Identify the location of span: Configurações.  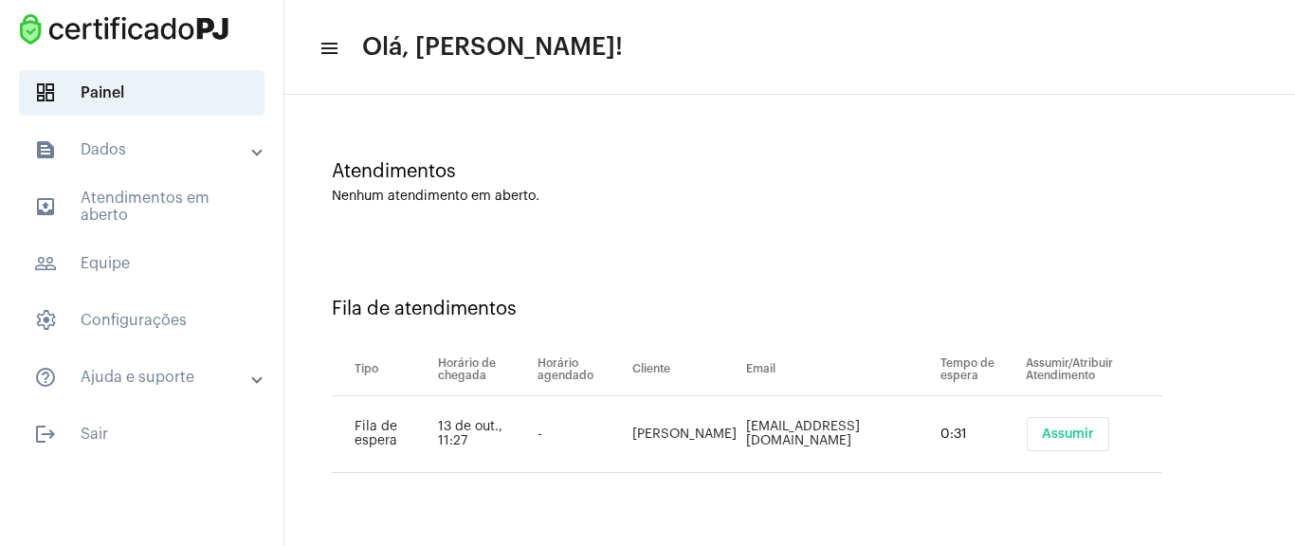
(141, 320).